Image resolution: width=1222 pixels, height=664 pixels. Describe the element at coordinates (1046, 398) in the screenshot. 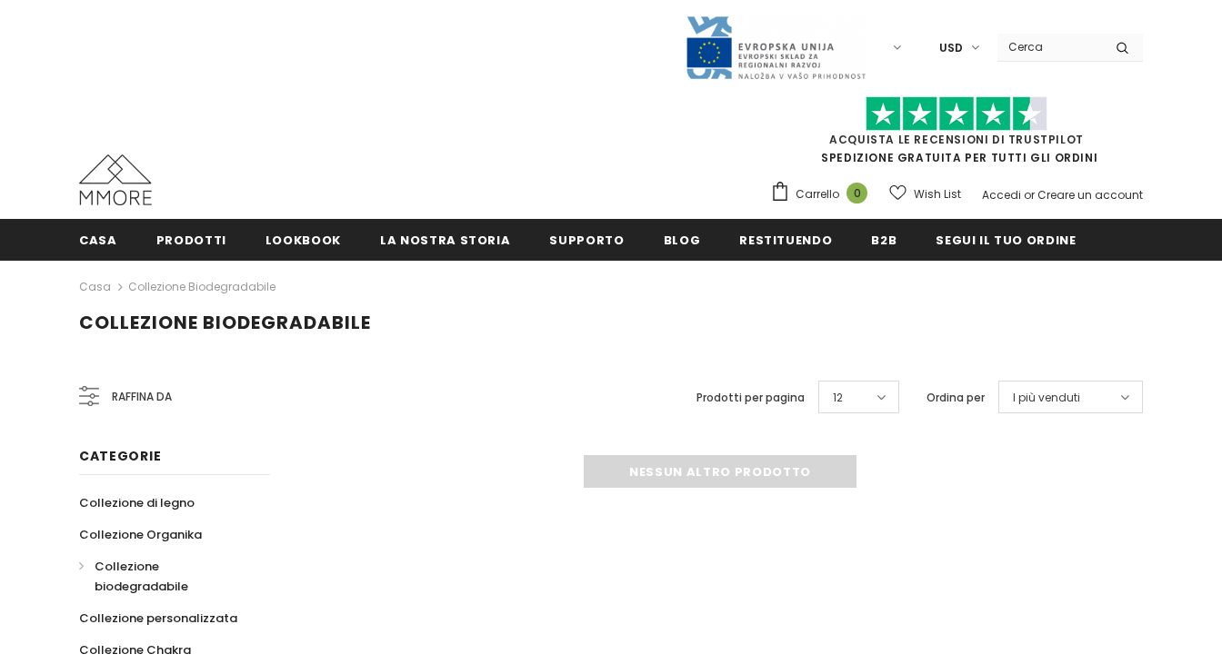

I see `span: I più venduti` at that location.